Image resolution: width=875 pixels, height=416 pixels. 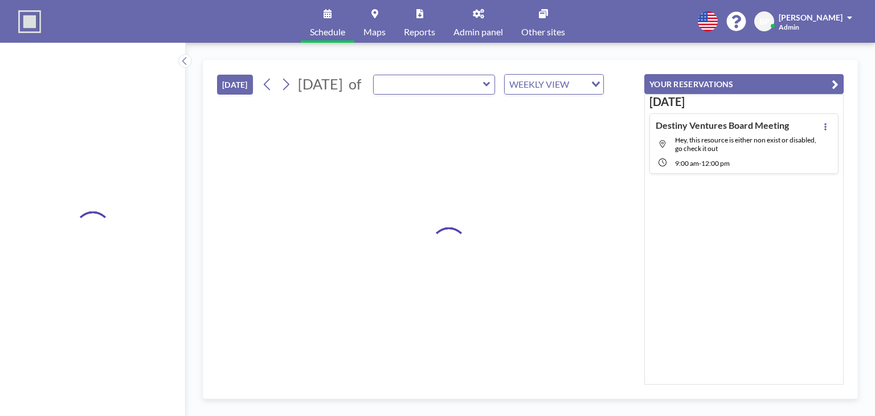 I want to click on span: of, so click(x=355, y=84).